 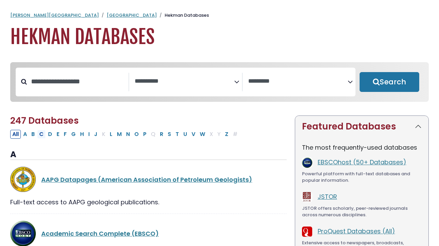 I want to click on div: Full-text access to AAPG geological publications., so click(x=148, y=202).